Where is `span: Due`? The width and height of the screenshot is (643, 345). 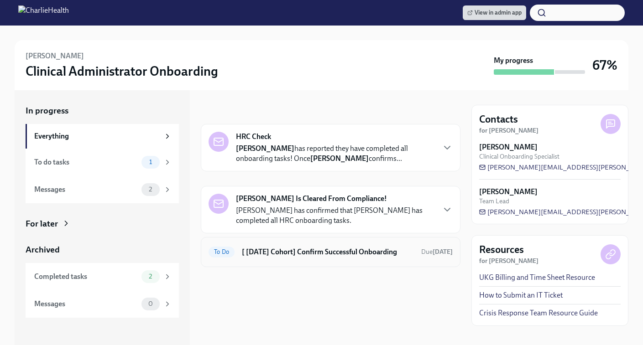 span: Due is located at coordinates (436, 252).